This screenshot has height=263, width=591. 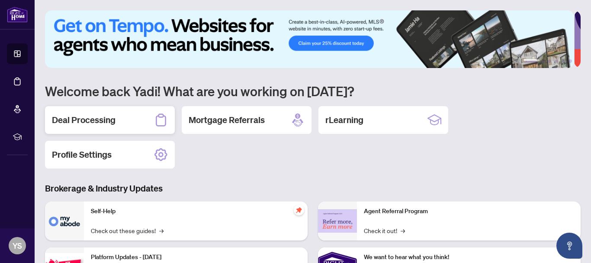 I want to click on button: 1, so click(x=530, y=61).